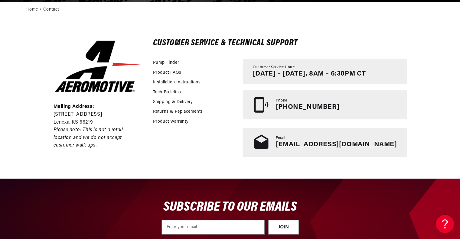  What do you see at coordinates (88, 138) in the screenshot?
I see `em: Please note: This is not a retail location and we do not accept customer walk ups.` at bounding box center [88, 138].